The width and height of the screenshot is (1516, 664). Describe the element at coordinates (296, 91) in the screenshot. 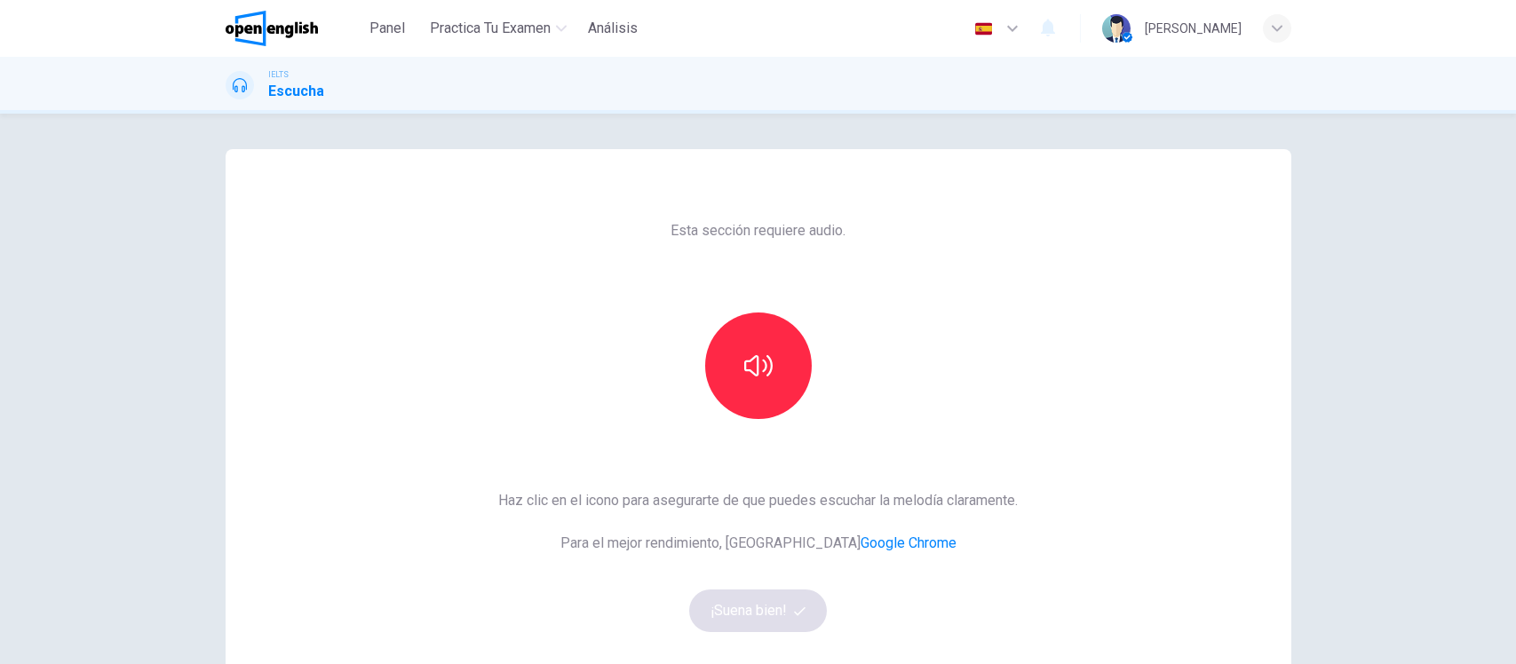

I see `h1: Escucha` at that location.